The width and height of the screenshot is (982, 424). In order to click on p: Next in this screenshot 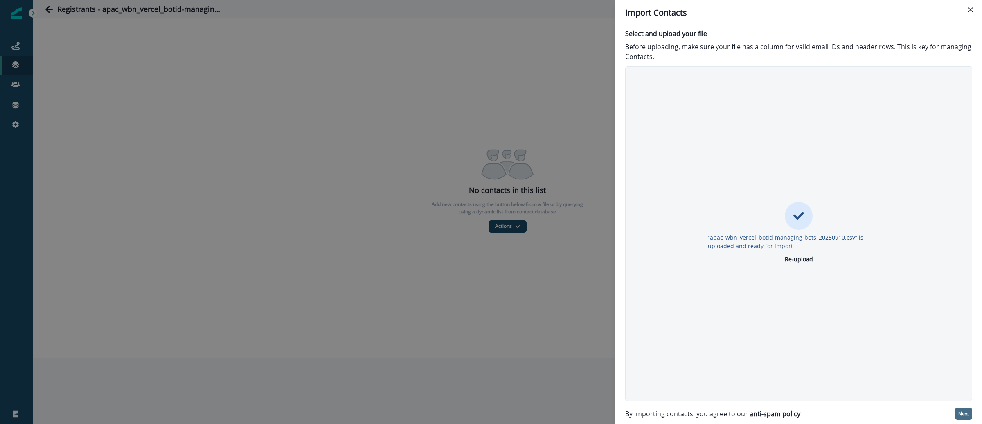, I will do `click(964, 413)`.